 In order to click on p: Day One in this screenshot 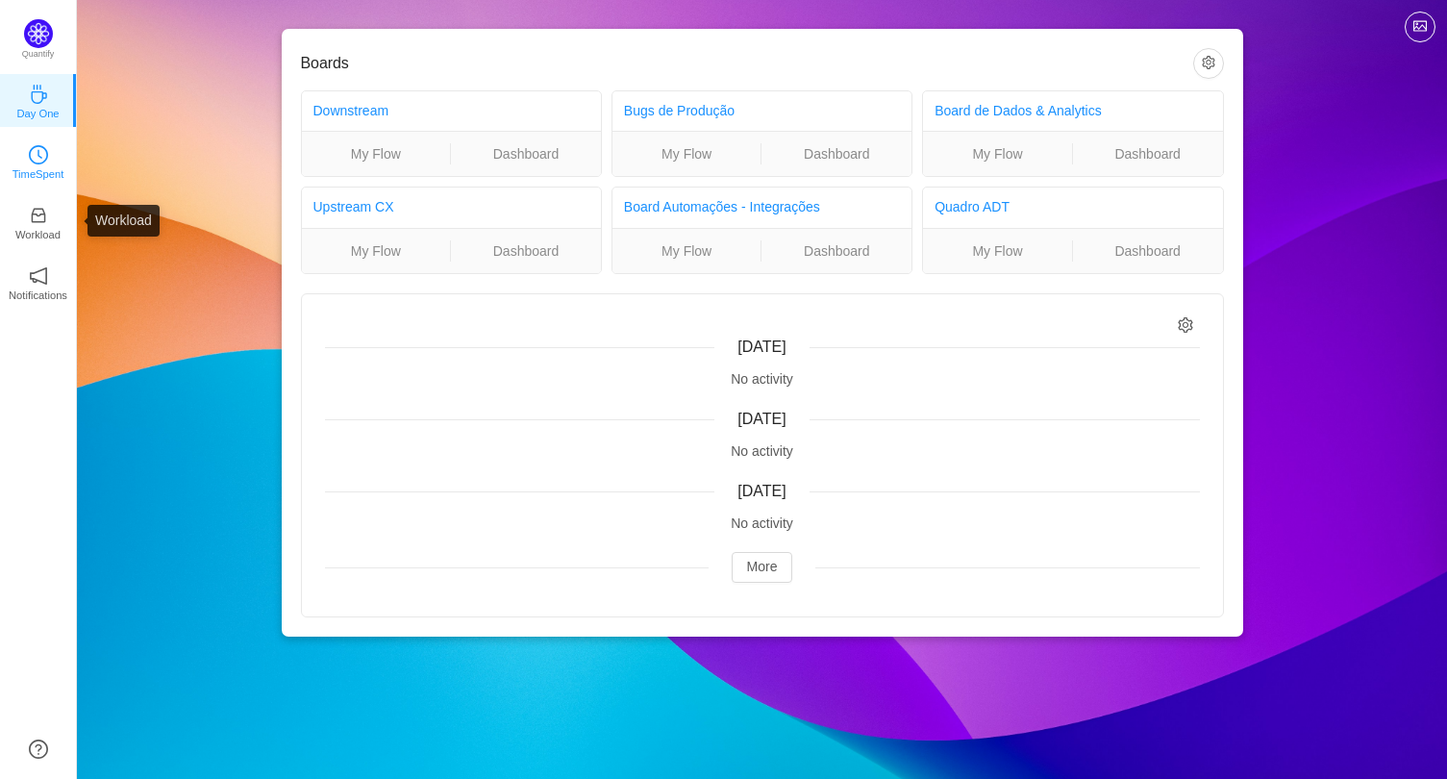, I will do `click(38, 113)`.